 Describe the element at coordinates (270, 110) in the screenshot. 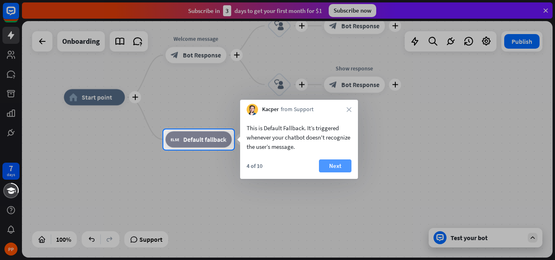

I see `span: Kacper` at that location.